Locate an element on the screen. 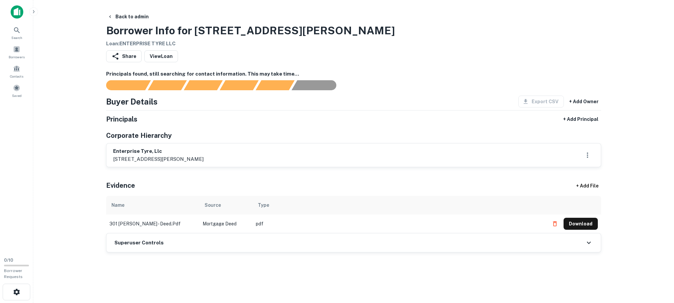 Image resolution: width=674 pixels, height=303 pixels. h6: Principals found, still searching for contact information. This may take time... is located at coordinates (354, 74).